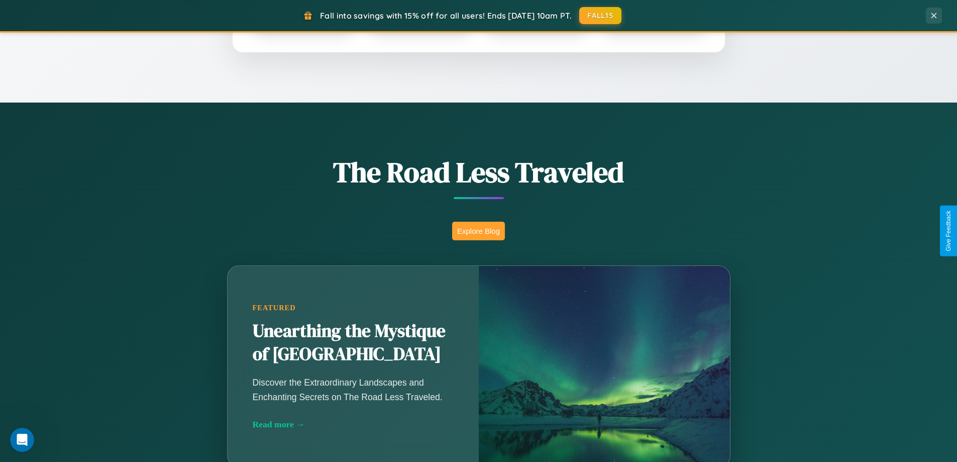 This screenshot has width=957, height=462. What do you see at coordinates (479, 172) in the screenshot?
I see `h1: The Road Less Traveled` at bounding box center [479, 172].